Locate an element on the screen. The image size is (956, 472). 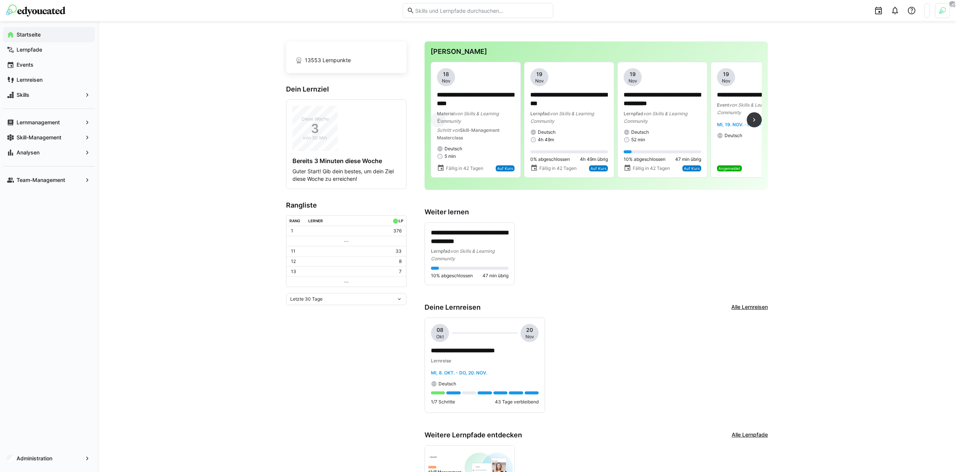
p: 13 is located at coordinates (294, 271).